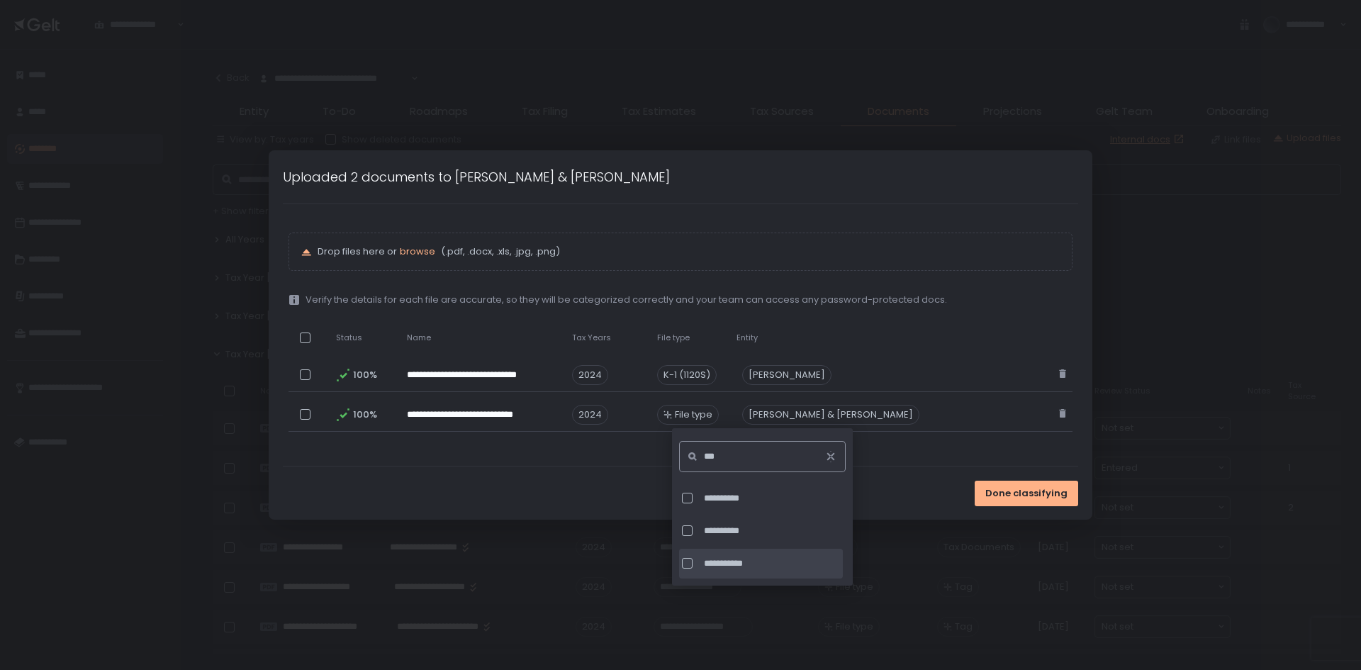 The image size is (1361, 670). I want to click on span: Name, so click(419, 337).